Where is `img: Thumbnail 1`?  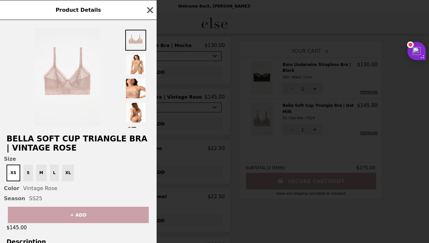
img: Thumbnail 1 is located at coordinates (136, 40).